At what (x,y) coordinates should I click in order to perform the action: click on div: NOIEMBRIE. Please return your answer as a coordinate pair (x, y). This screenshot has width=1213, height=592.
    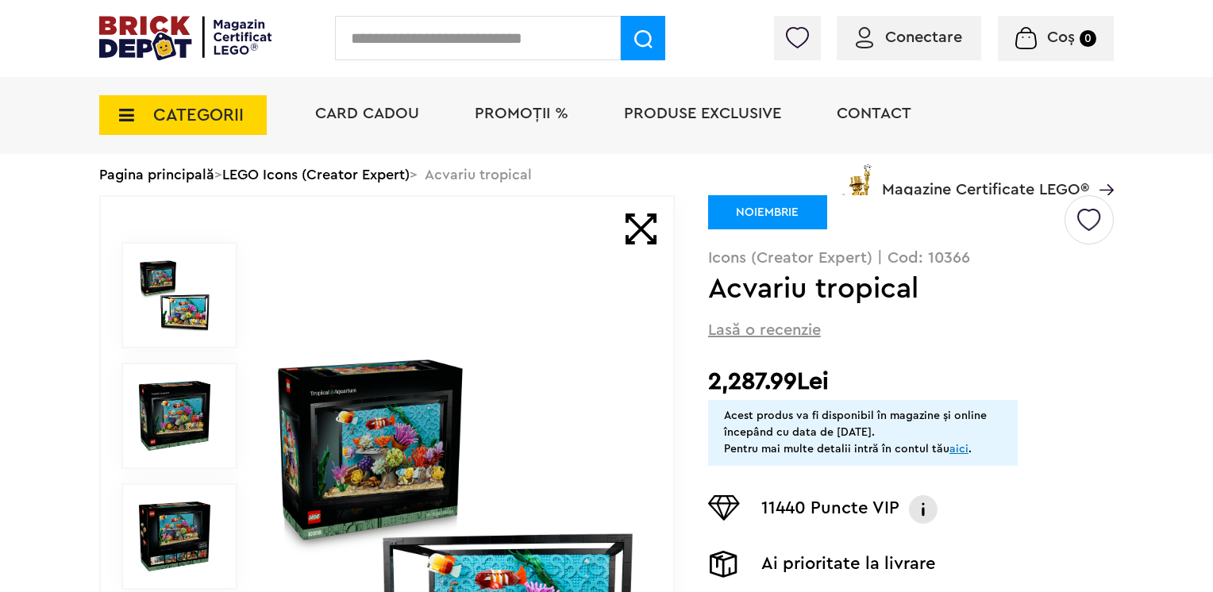
    Looking at the image, I should click on (768, 212).